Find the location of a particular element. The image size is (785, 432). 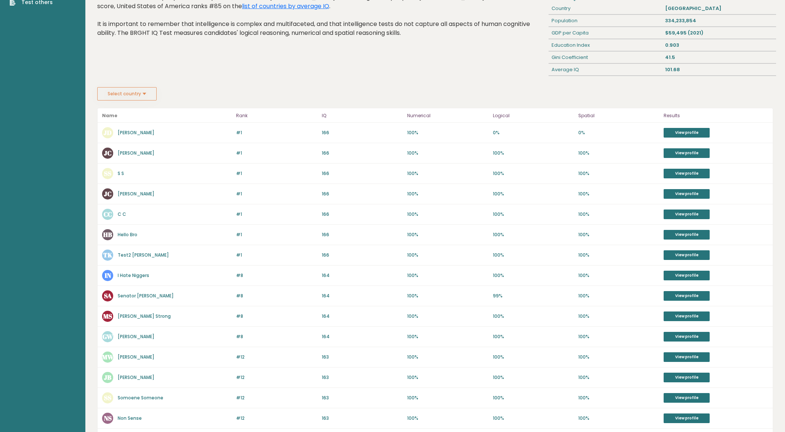

div: 0.903 is located at coordinates (719, 45).